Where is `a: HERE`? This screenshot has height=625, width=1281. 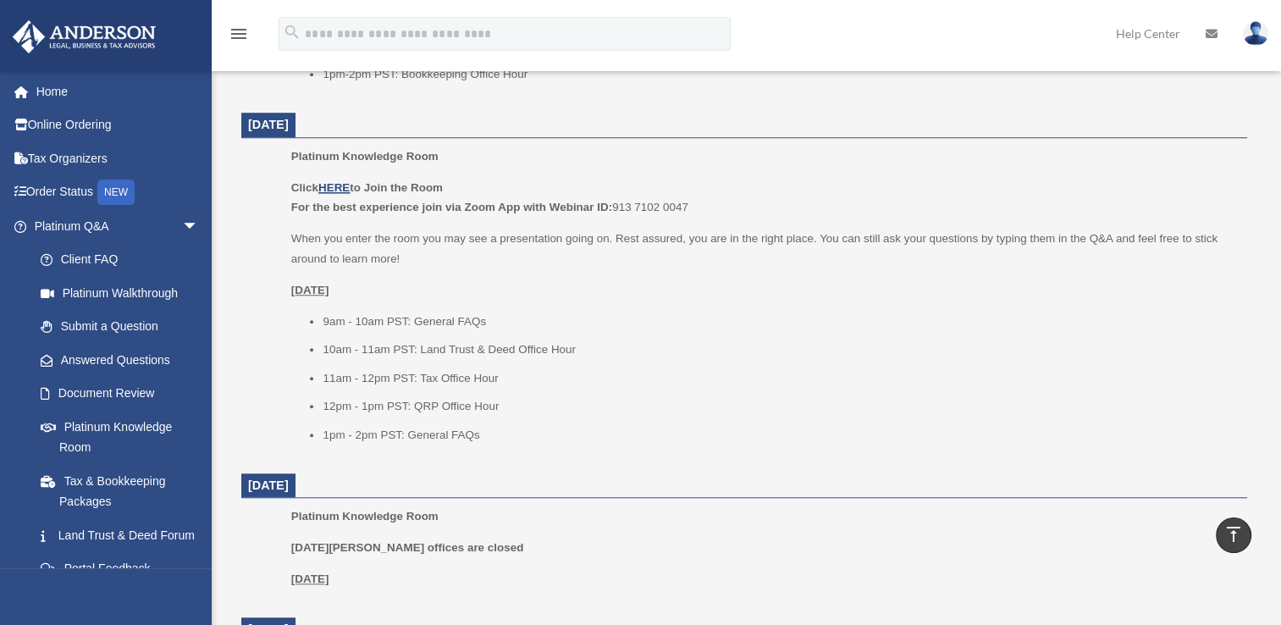
a: HERE is located at coordinates (334, 187).